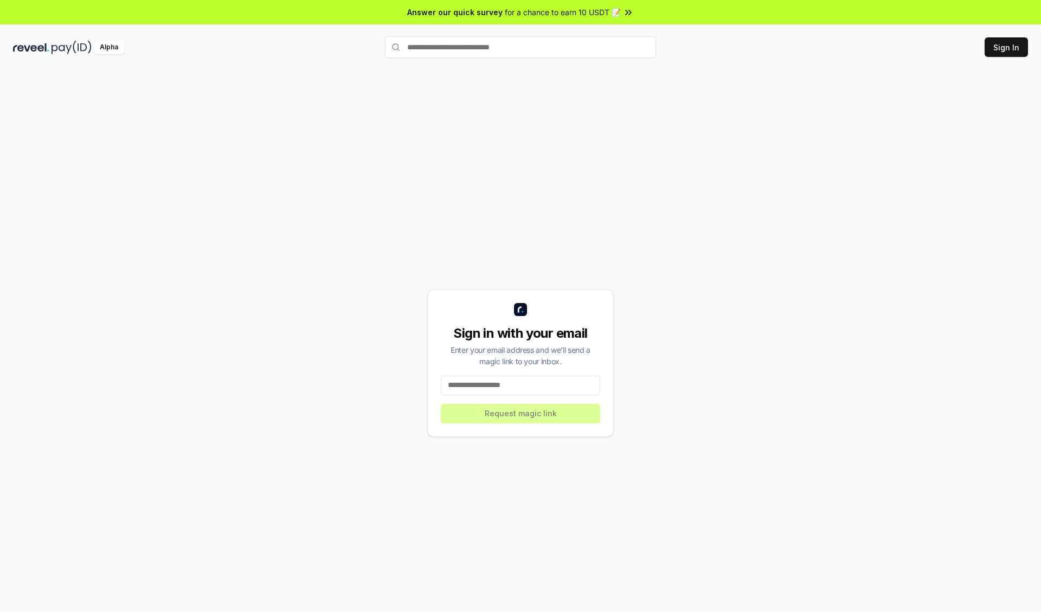 The image size is (1041, 612). I want to click on div: Enter your email address and we’ll send a magic link to your inbox., so click(520, 356).